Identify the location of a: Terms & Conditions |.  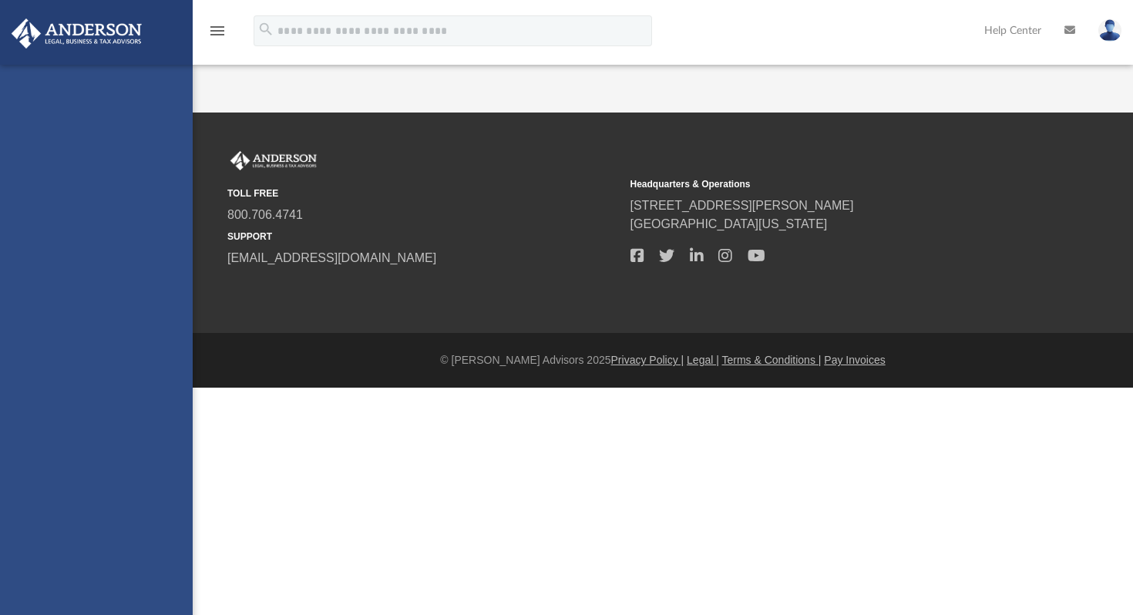
(772, 360).